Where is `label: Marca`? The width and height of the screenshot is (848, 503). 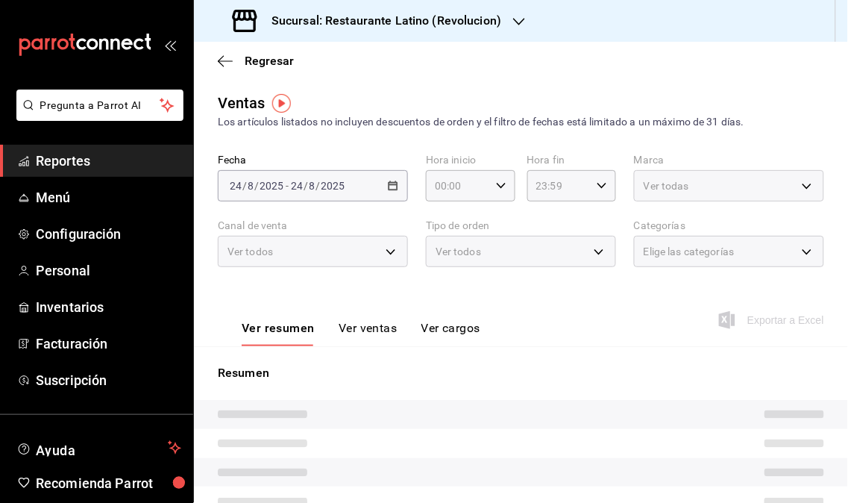 label: Marca is located at coordinates (729, 160).